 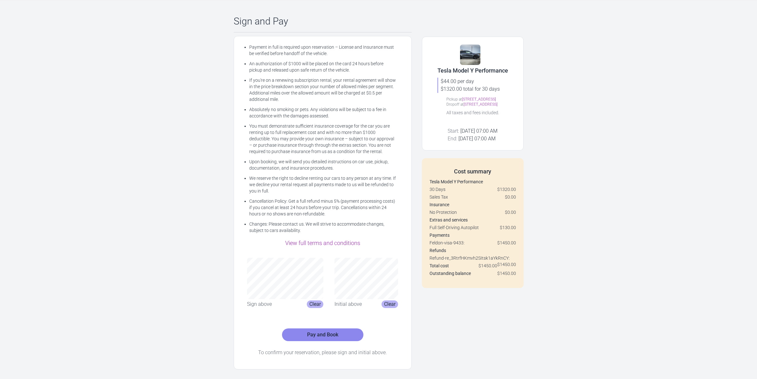 I want to click on div: To confirm your reservation, please sign and initial above., so click(x=323, y=352).